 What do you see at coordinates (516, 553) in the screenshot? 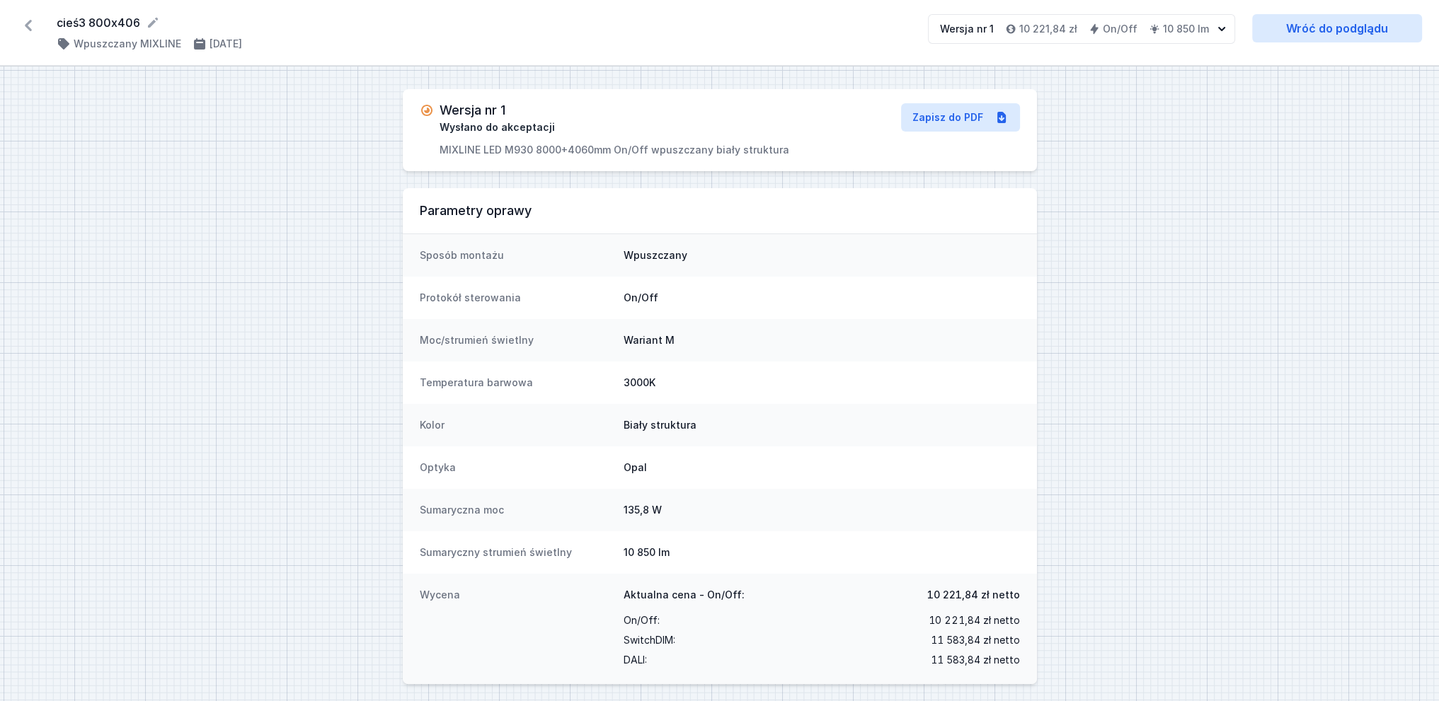
I see `dt: Sumaryczny strumień świetlny` at bounding box center [516, 553].